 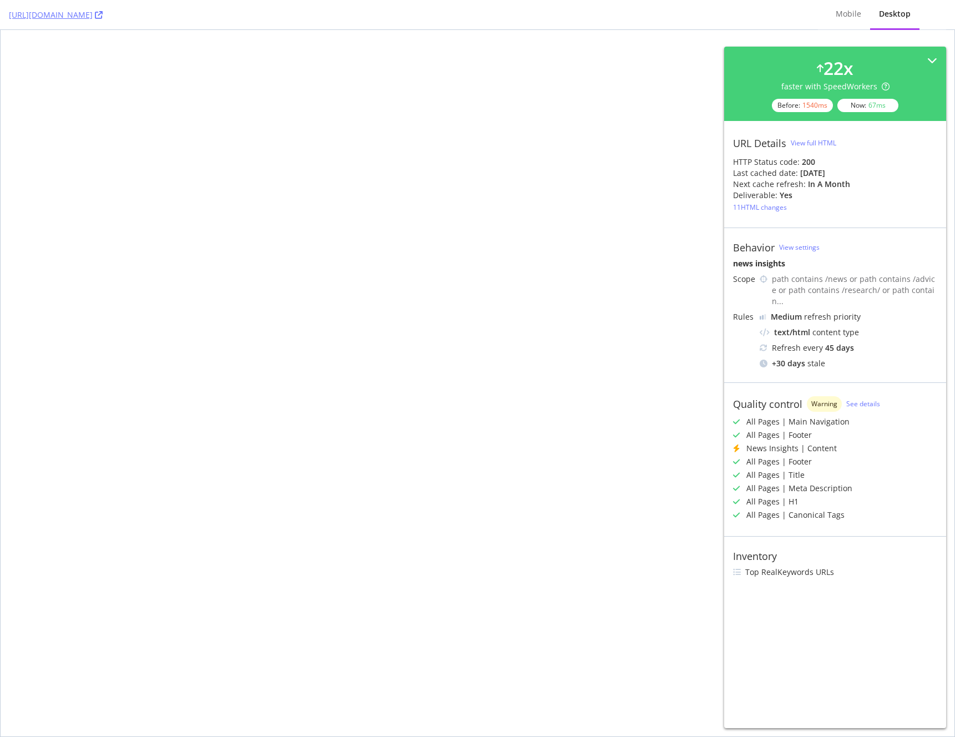 What do you see at coordinates (835, 87) in the screenshot?
I see `div: faster with SpeedWorkers` at bounding box center [835, 87].